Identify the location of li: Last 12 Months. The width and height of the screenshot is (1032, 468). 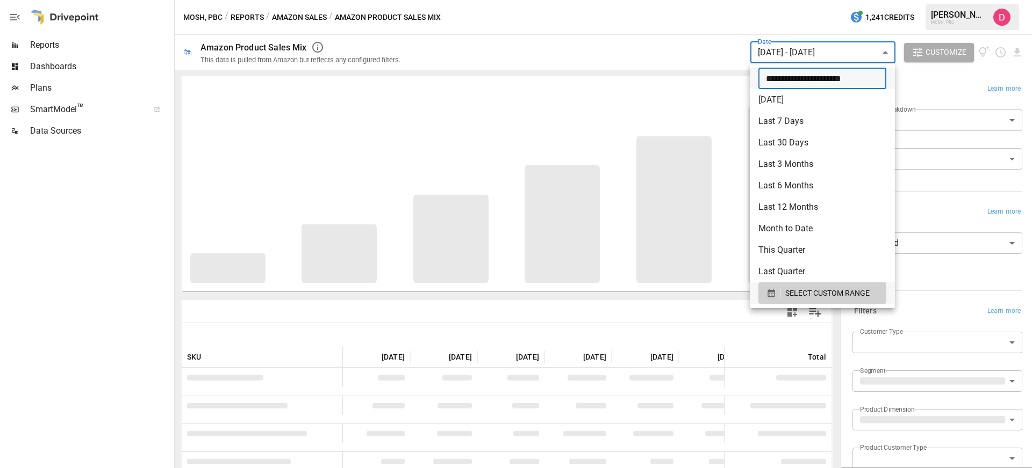
(822, 207).